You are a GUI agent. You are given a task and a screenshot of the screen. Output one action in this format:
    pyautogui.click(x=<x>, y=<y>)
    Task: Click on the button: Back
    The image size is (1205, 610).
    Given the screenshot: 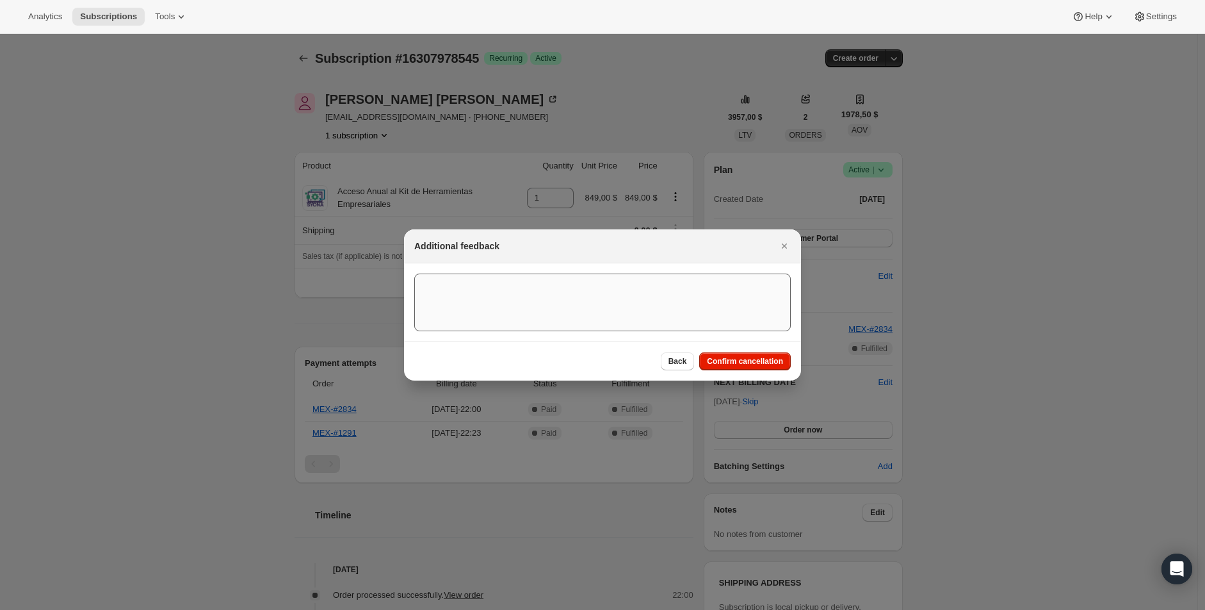 What is the action you would take?
    pyautogui.click(x=678, y=361)
    